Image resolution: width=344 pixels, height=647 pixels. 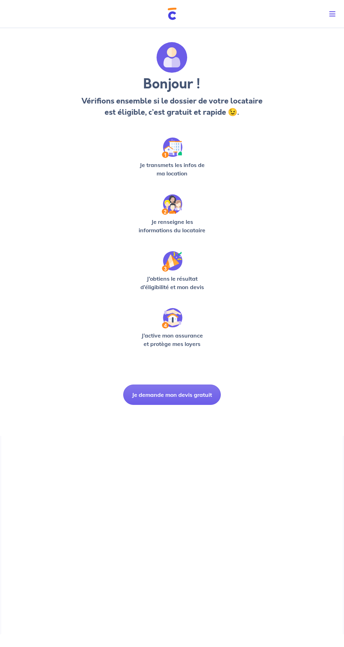 I want to click on p: Vérifions ensemble si le dossier de votre locataire est éligible, c’est gratuit et rapide 😉., so click(x=172, y=107).